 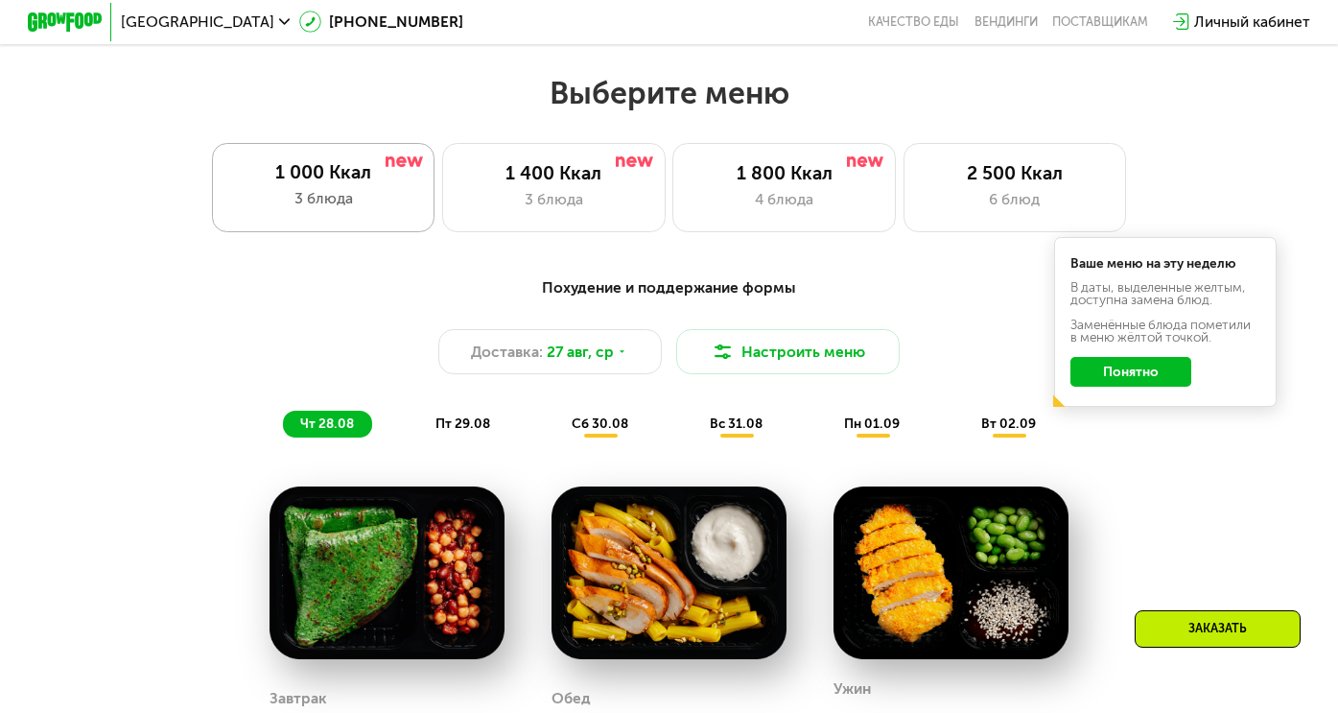 I want to click on div: Похудение и поддержание формы, so click(x=669, y=288).